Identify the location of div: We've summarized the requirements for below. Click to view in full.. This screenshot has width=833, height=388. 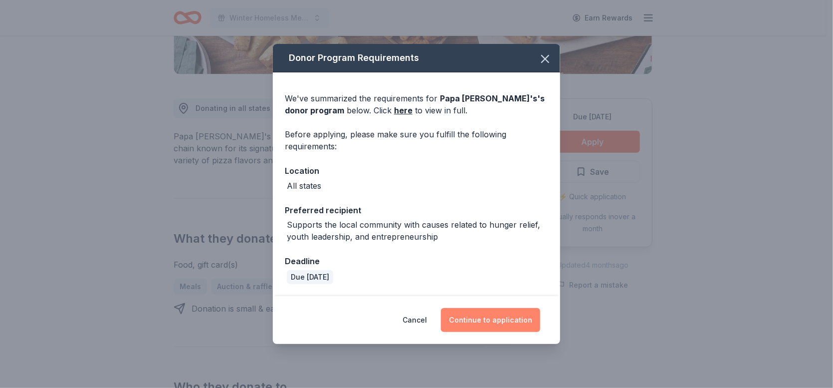
(416, 104).